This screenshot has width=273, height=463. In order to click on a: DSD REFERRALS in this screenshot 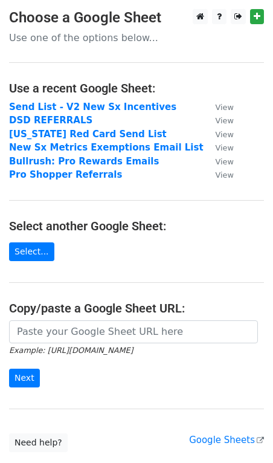, I will do `click(51, 120)`.